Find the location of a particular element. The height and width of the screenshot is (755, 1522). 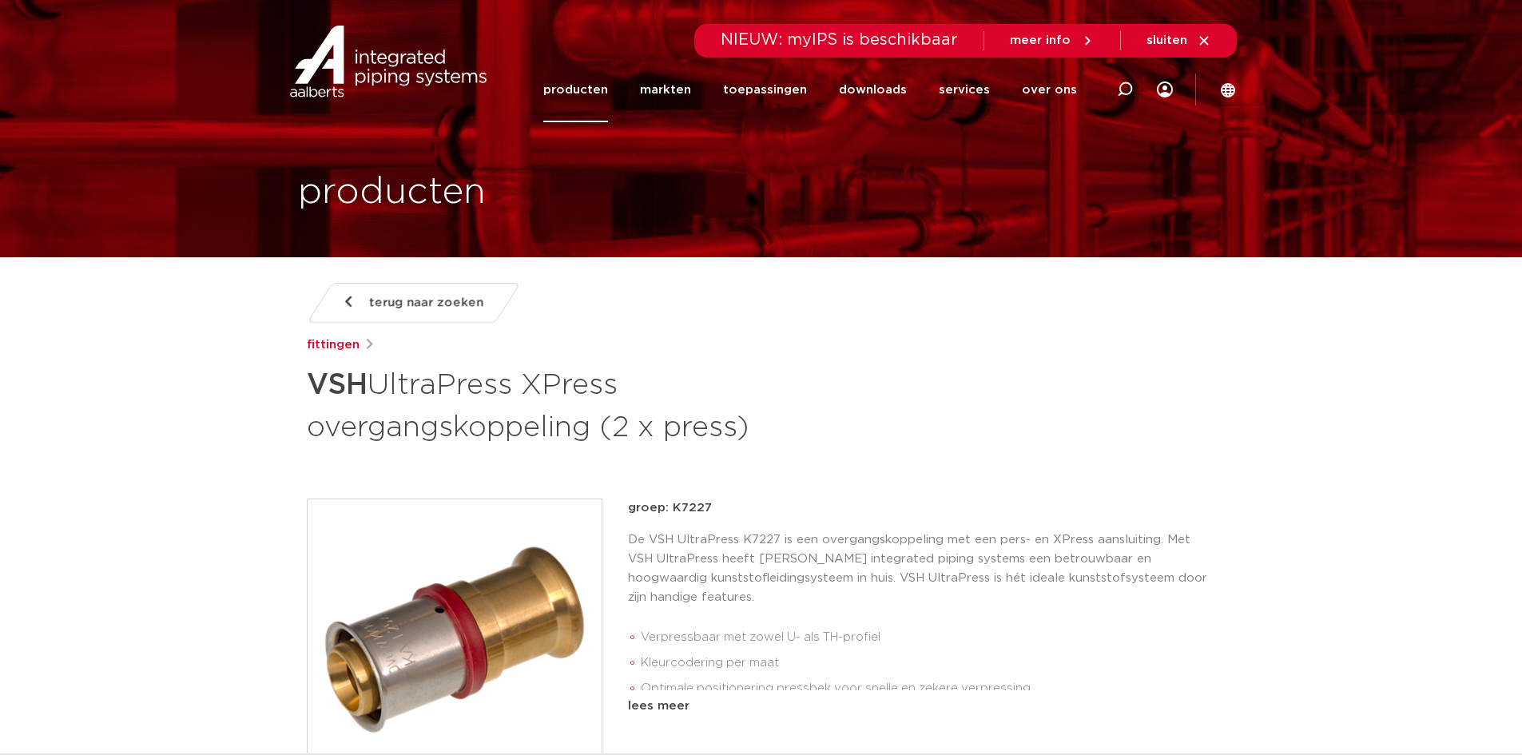

a: services is located at coordinates (965, 90).